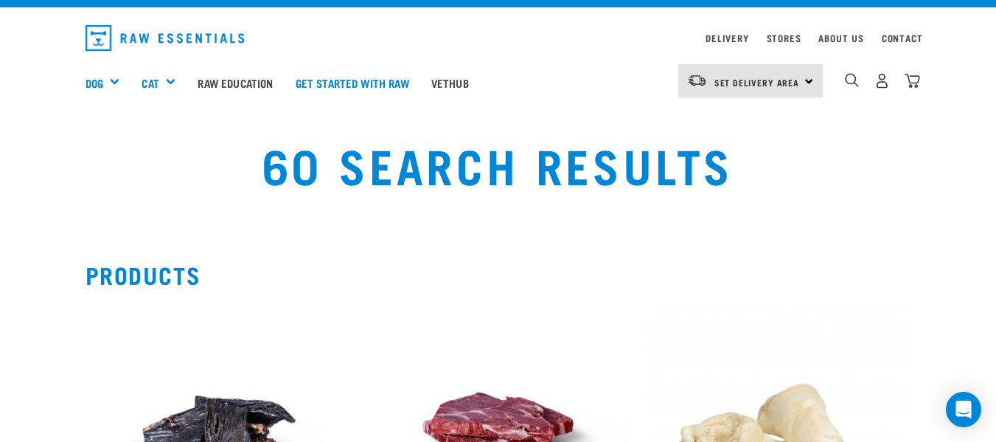 The image size is (996, 442). What do you see at coordinates (727, 38) in the screenshot?
I see `a: Delivery` at bounding box center [727, 38].